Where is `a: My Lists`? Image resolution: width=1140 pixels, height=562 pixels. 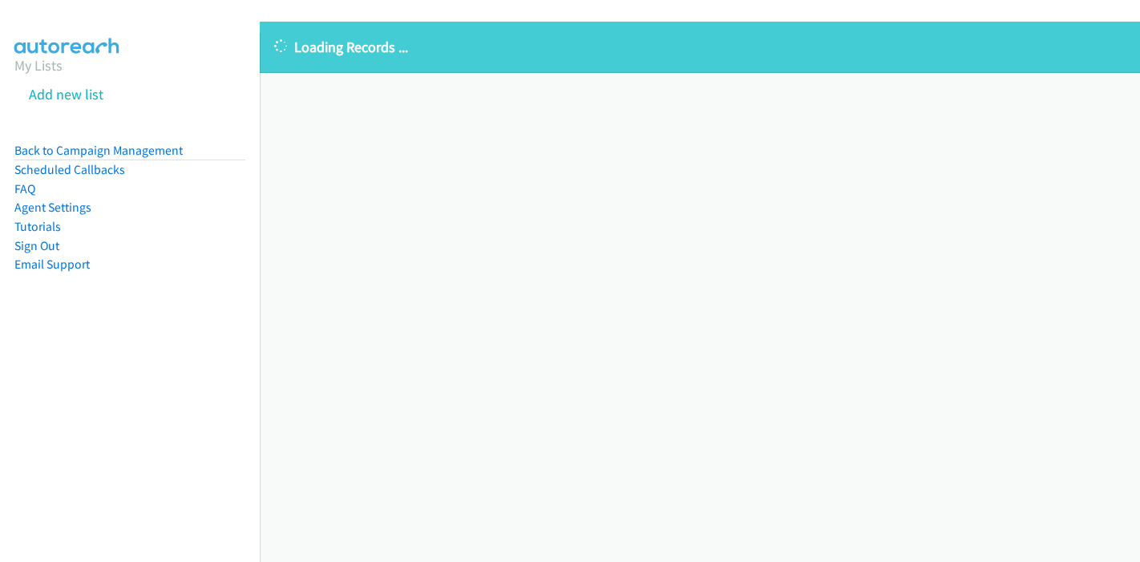
a: My Lists is located at coordinates (38, 65).